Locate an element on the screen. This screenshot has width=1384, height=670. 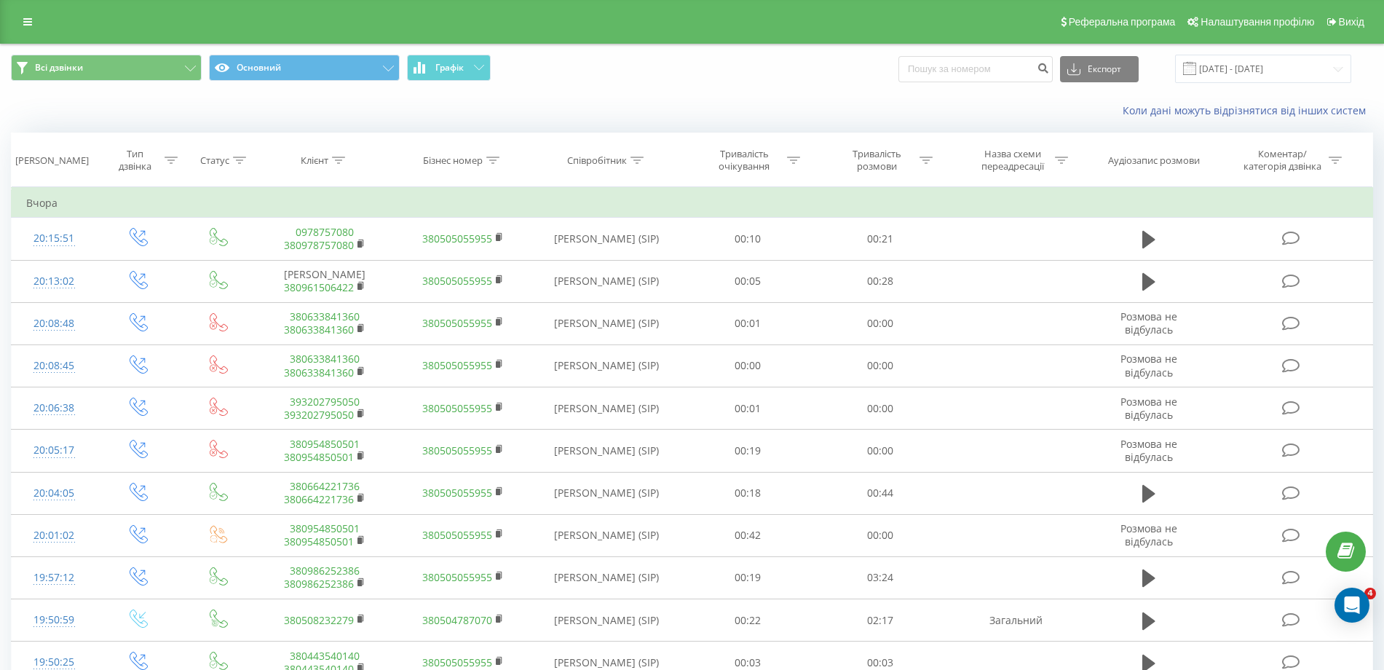
div: 19:50:59 is located at coordinates (54, 620).